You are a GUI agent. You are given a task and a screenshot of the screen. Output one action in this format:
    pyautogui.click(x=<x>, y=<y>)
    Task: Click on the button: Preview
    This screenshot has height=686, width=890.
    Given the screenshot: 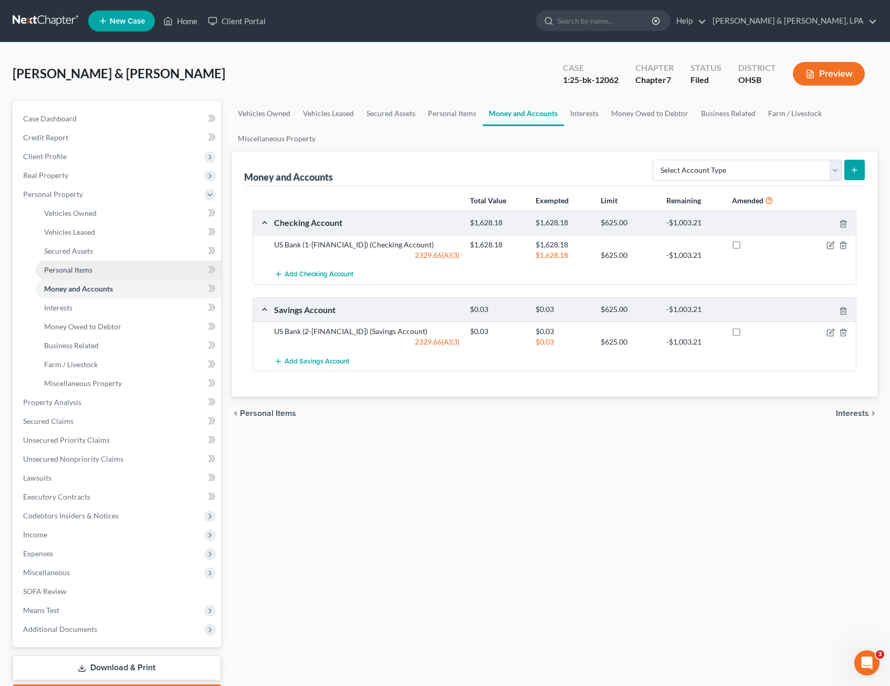 What is the action you would take?
    pyautogui.click(x=829, y=74)
    